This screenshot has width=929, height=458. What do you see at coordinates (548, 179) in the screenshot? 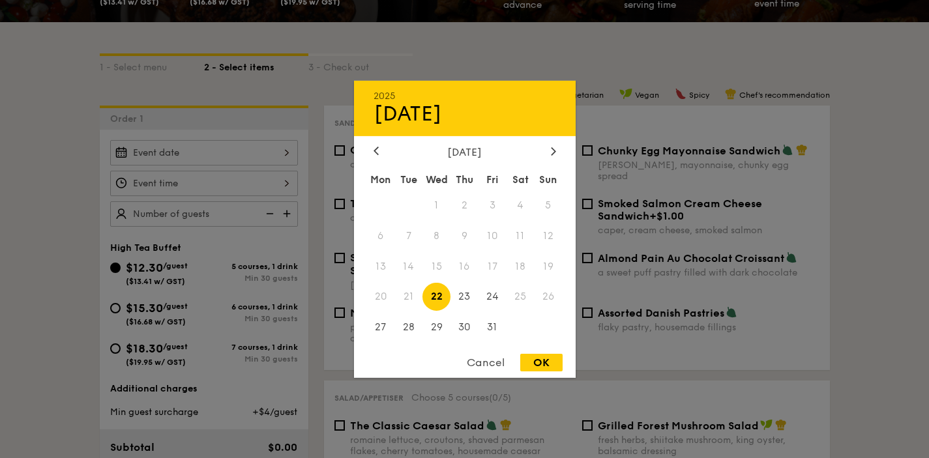
I see `div: Sun` at bounding box center [548, 179].